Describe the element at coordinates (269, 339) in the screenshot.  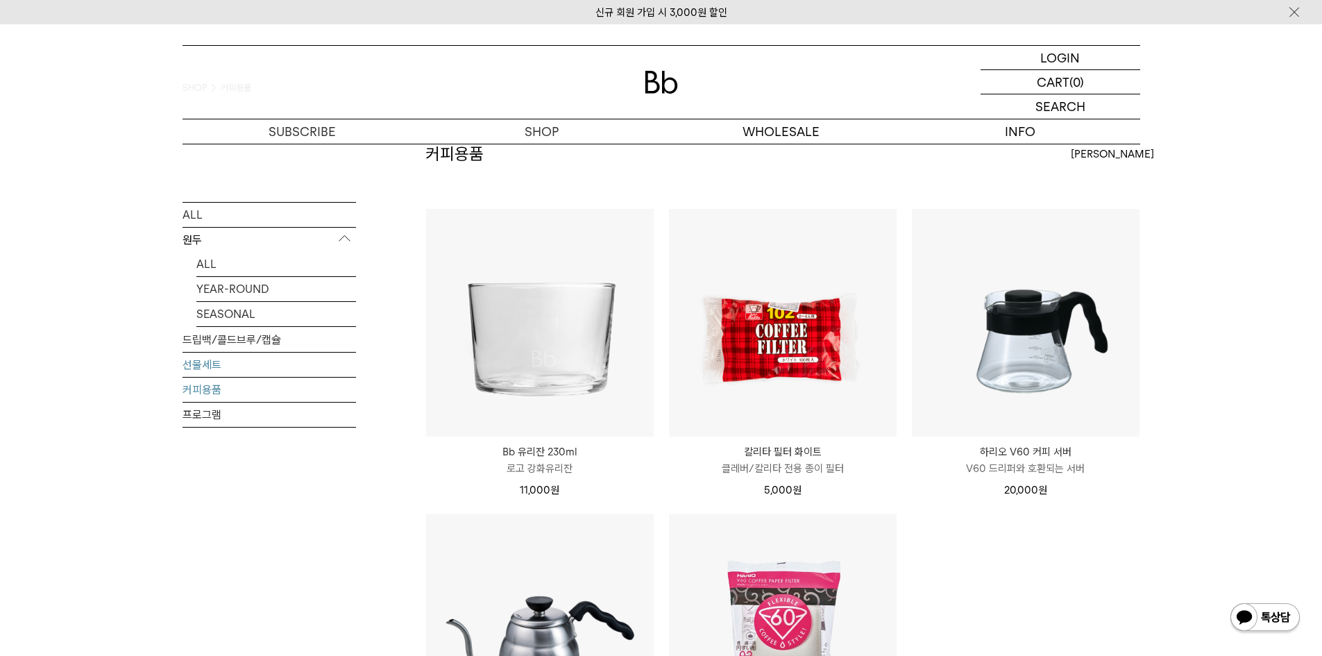
I see `a: 드립백/콜드브루/캡슐` at that location.